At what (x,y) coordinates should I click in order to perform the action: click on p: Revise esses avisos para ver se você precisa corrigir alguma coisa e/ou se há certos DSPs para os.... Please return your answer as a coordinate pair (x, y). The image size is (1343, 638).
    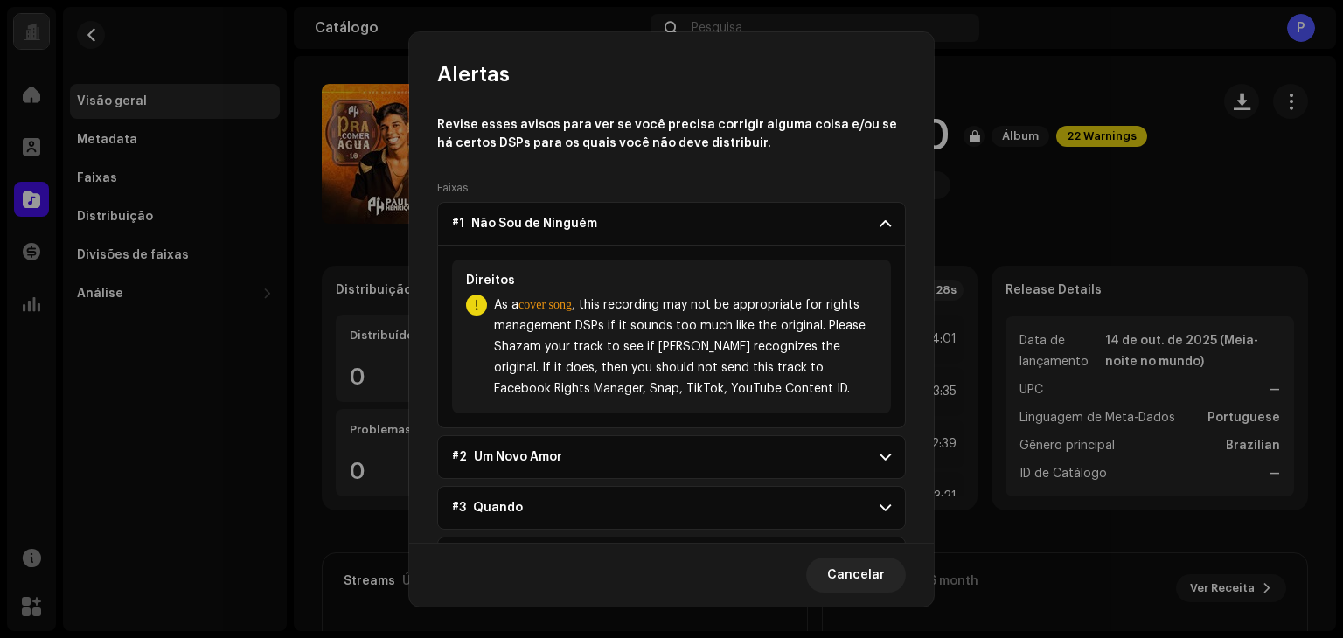
    Looking at the image, I should click on (672, 135).